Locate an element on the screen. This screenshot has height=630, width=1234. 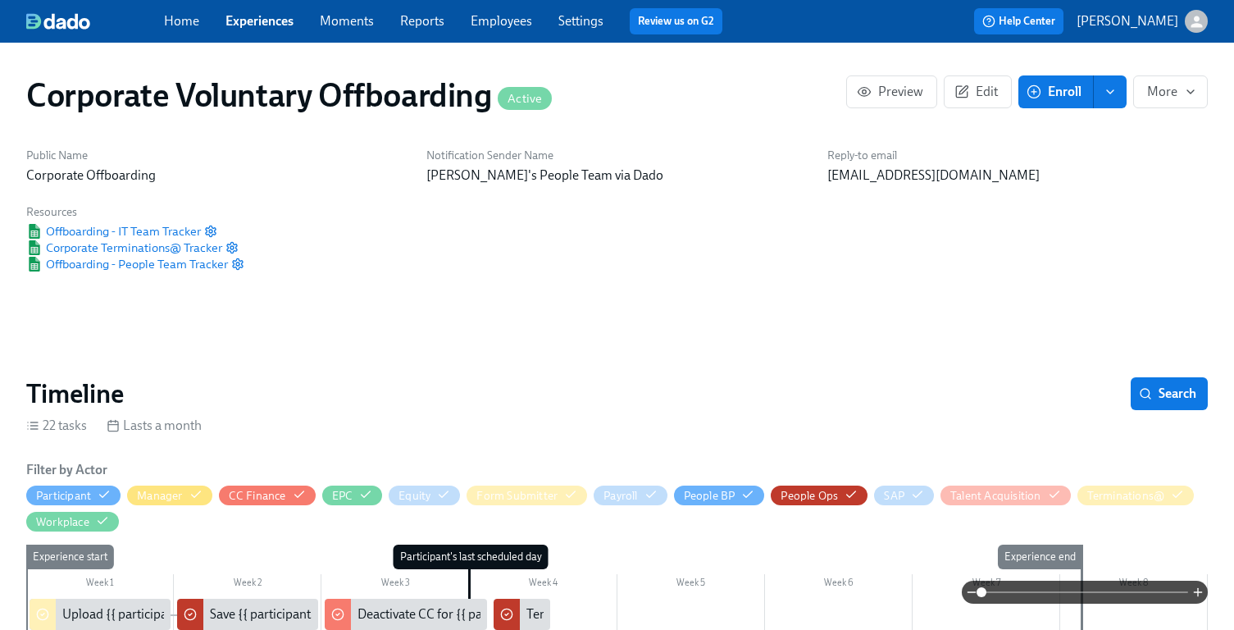
button: Payroll is located at coordinates (630, 495).